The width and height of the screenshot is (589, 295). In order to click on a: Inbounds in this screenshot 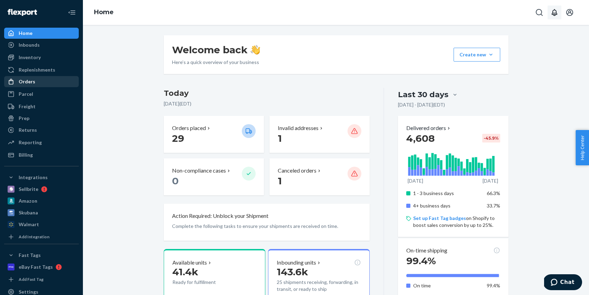, I will do `click(41, 45)`.